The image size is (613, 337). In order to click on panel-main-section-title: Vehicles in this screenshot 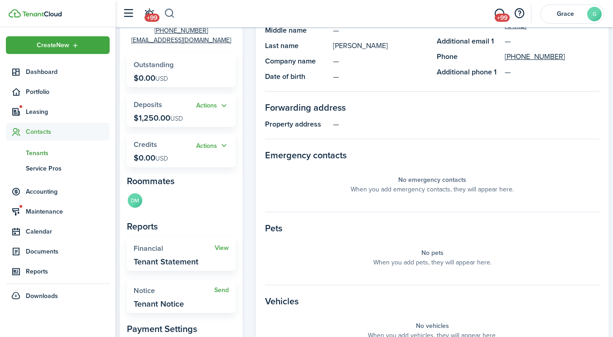, I will do `click(432, 301)`.